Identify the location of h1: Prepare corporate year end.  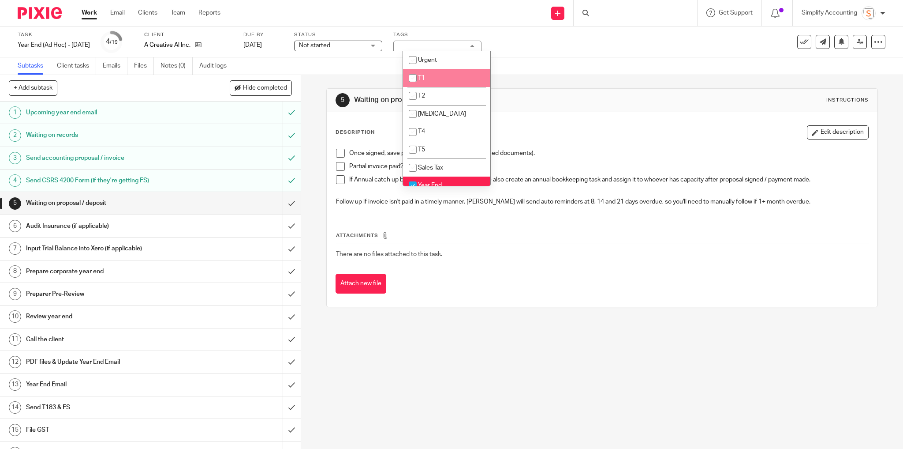
(109, 271).